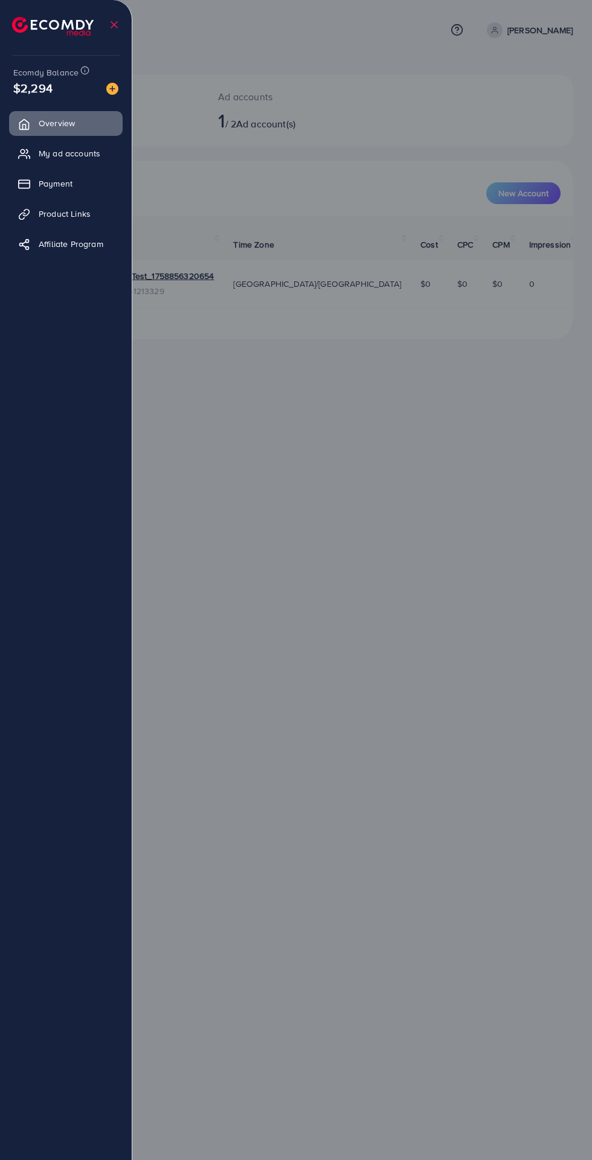 The height and width of the screenshot is (1160, 592). Describe the element at coordinates (65, 214) in the screenshot. I see `span: Product Links` at that location.